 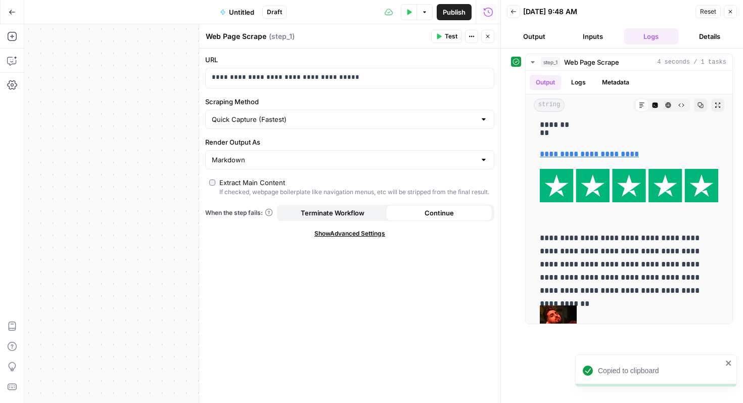 I want to click on button: Details, so click(x=709, y=36).